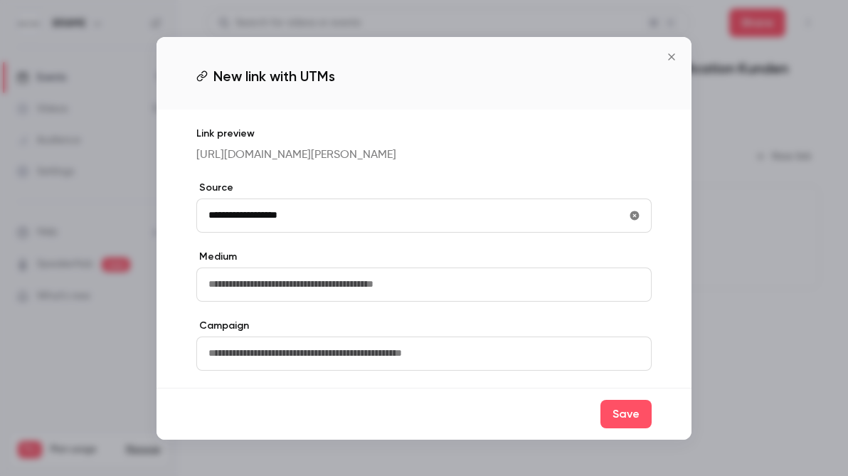 The width and height of the screenshot is (848, 476). What do you see at coordinates (274, 76) in the screenshot?
I see `span: New link with UTMs` at bounding box center [274, 76].